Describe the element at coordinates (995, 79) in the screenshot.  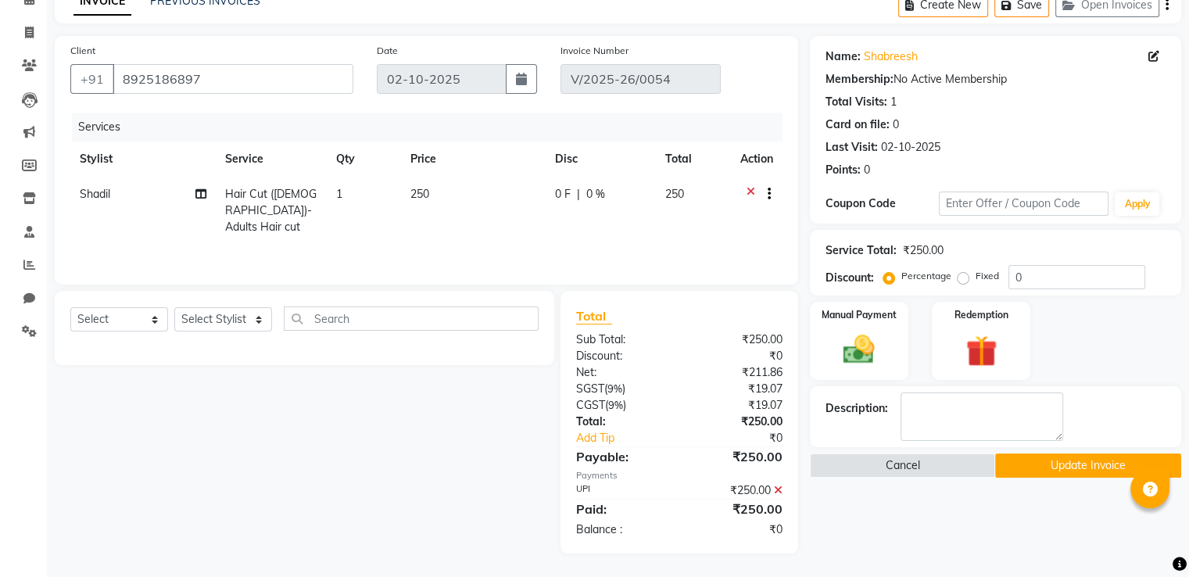
I see `div: No Active Membership` at that location.